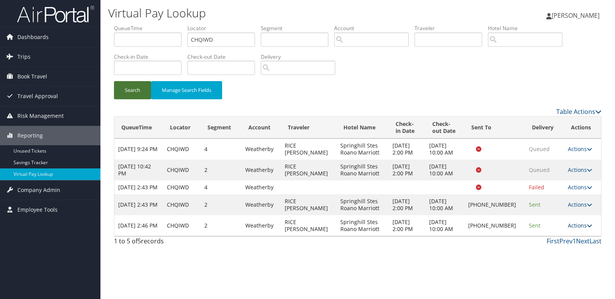 The height and width of the screenshot is (299, 615). What do you see at coordinates (56, 14) in the screenshot?
I see `img: airportal-logo.png` at bounding box center [56, 14].